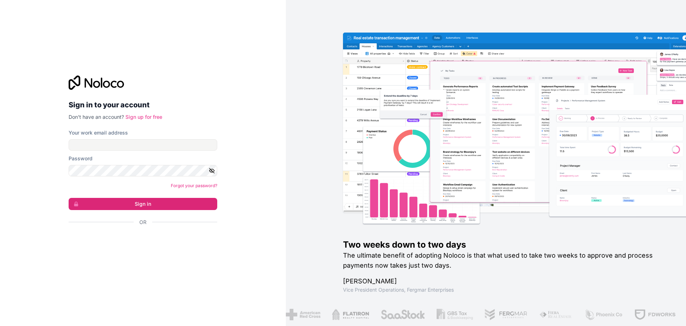 The image size is (686, 326). Describe the element at coordinates (143, 222) in the screenshot. I see `span: Or` at that location.